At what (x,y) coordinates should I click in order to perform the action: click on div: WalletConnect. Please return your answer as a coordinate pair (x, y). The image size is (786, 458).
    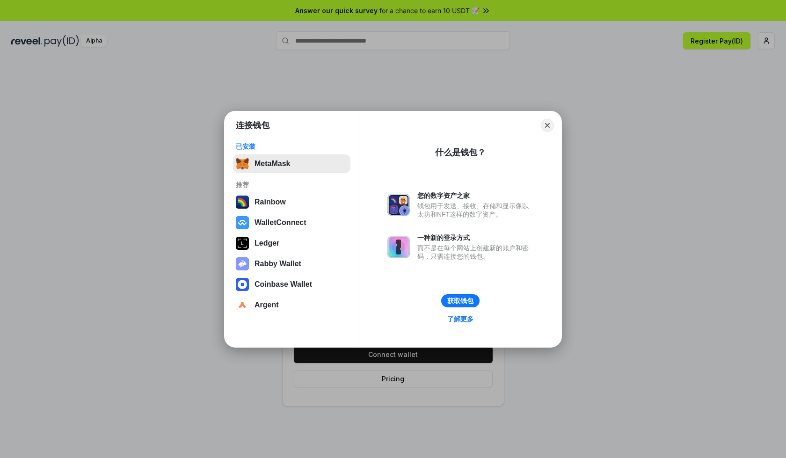
    Looking at the image, I should click on (280, 223).